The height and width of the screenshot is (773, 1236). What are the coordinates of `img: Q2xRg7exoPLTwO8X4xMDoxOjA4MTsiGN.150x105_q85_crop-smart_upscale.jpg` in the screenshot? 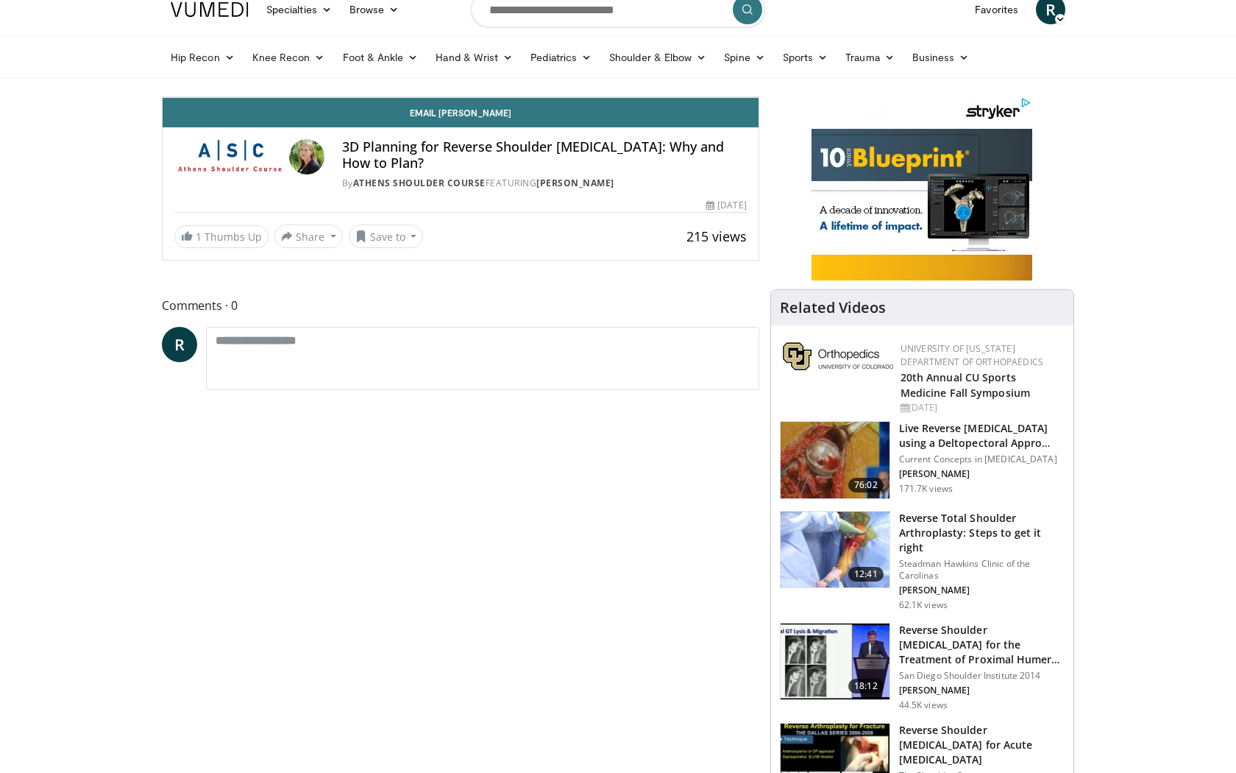 It's located at (835, 662).